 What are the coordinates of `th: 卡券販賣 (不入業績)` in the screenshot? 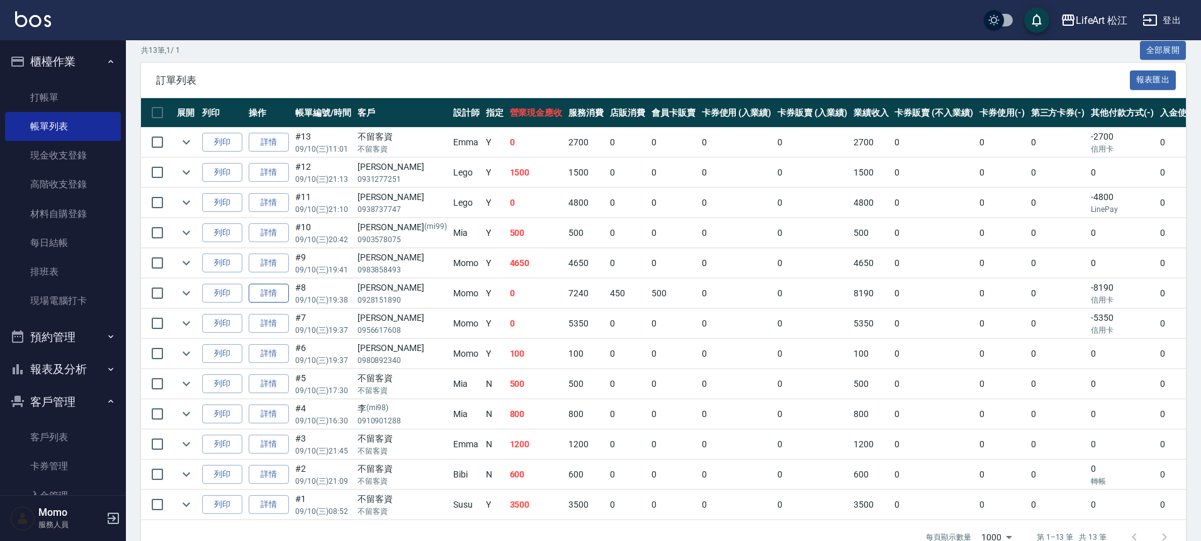 It's located at (934, 113).